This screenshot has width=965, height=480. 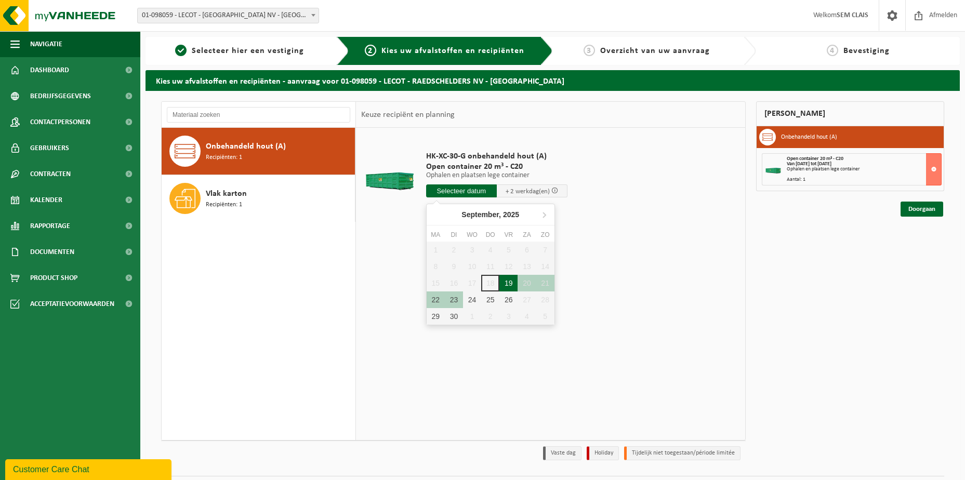 What do you see at coordinates (50, 226) in the screenshot?
I see `span: Rapportage` at bounding box center [50, 226].